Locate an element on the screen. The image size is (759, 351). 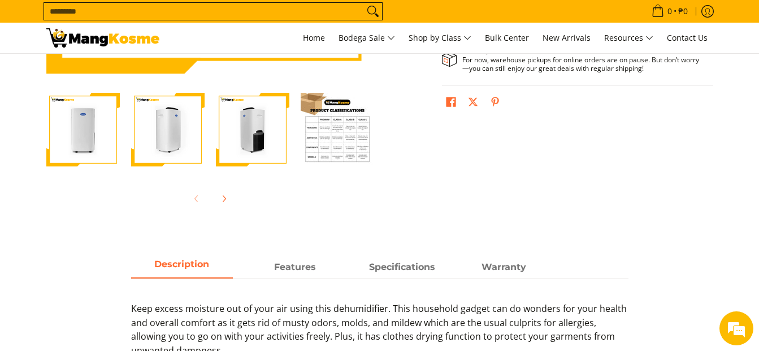
img: Carrier 30L White Dehumidifier (Class B)-2 is located at coordinates (168, 129).